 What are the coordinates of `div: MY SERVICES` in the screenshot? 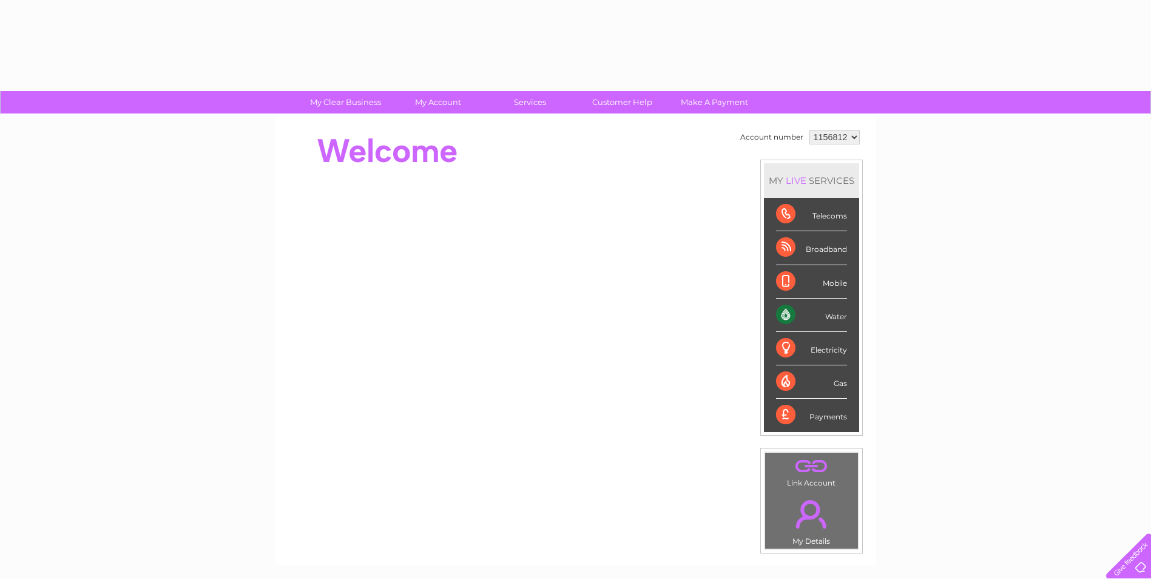 It's located at (811, 180).